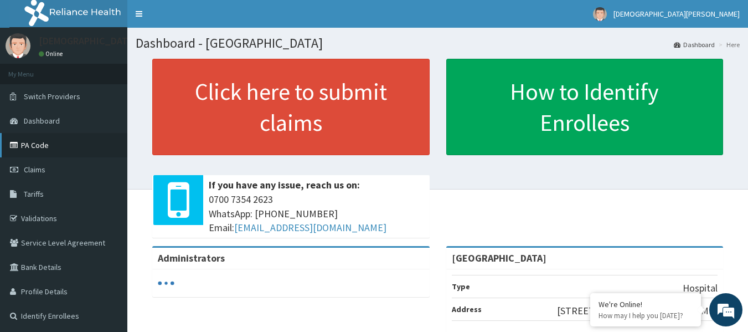 The width and height of the screenshot is (748, 332). Describe the element at coordinates (34, 194) in the screenshot. I see `span: Tariffs` at that location.